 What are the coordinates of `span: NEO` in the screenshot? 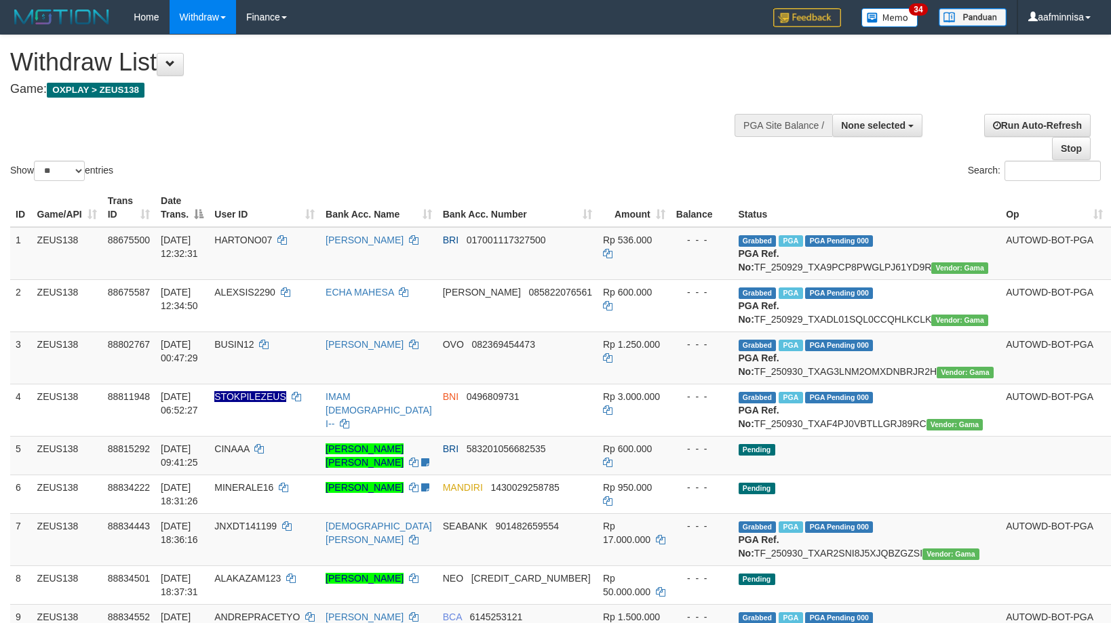 It's located at (453, 578).